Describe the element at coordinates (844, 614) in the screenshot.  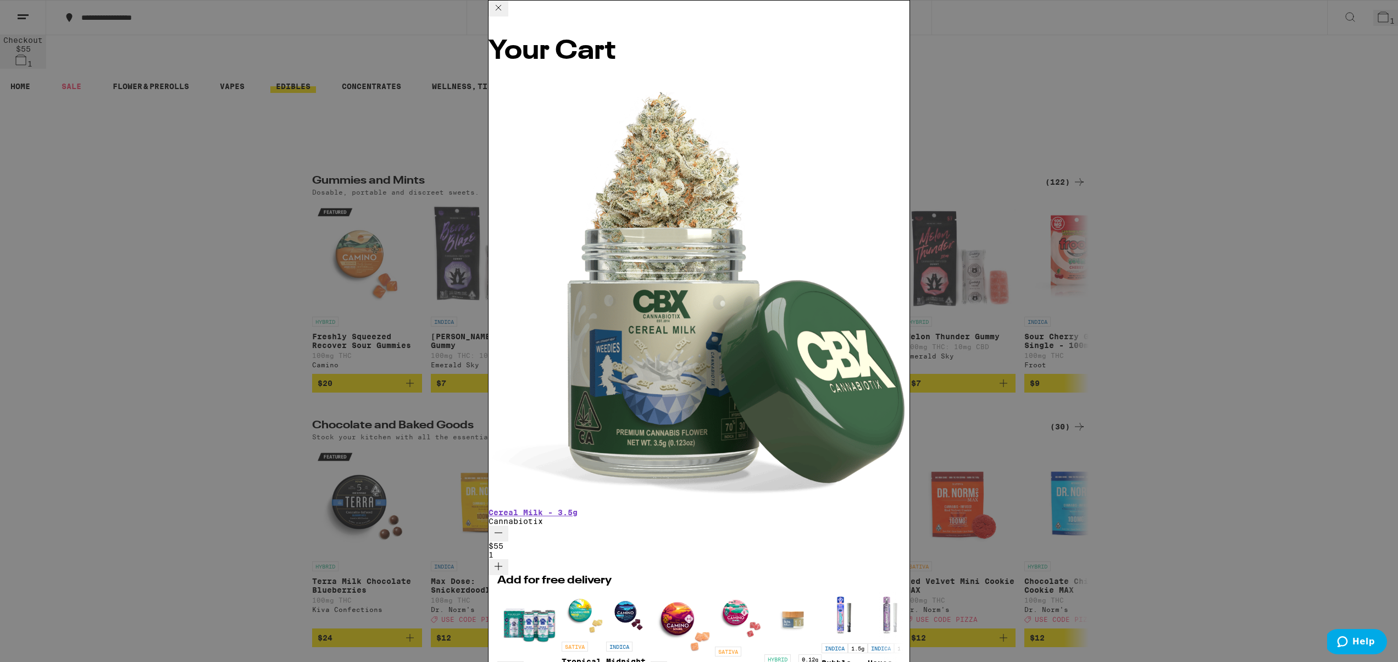
I see `img: Sluggers - Bubble Bath Infused - 1.5g` at that location.